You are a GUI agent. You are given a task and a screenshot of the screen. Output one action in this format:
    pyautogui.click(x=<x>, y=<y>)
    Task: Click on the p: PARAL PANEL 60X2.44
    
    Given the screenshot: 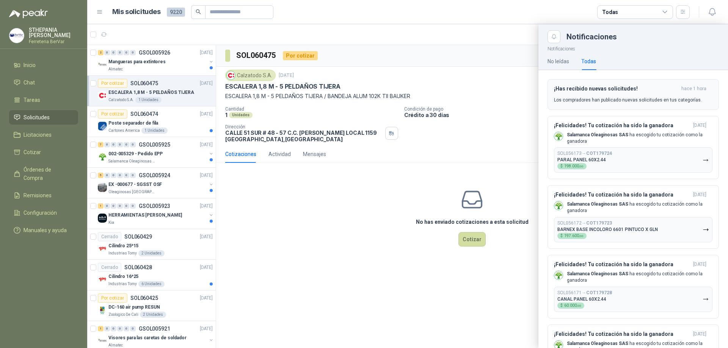 What is the action you would take?
    pyautogui.click(x=581, y=160)
    